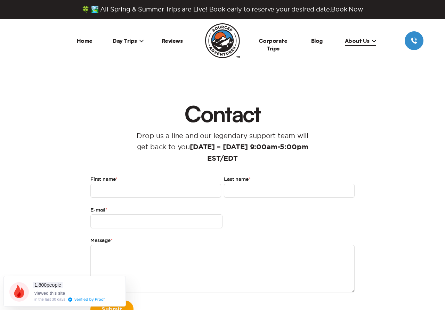  What do you see at coordinates (85, 41) in the screenshot?
I see `a: Home` at bounding box center [85, 41].